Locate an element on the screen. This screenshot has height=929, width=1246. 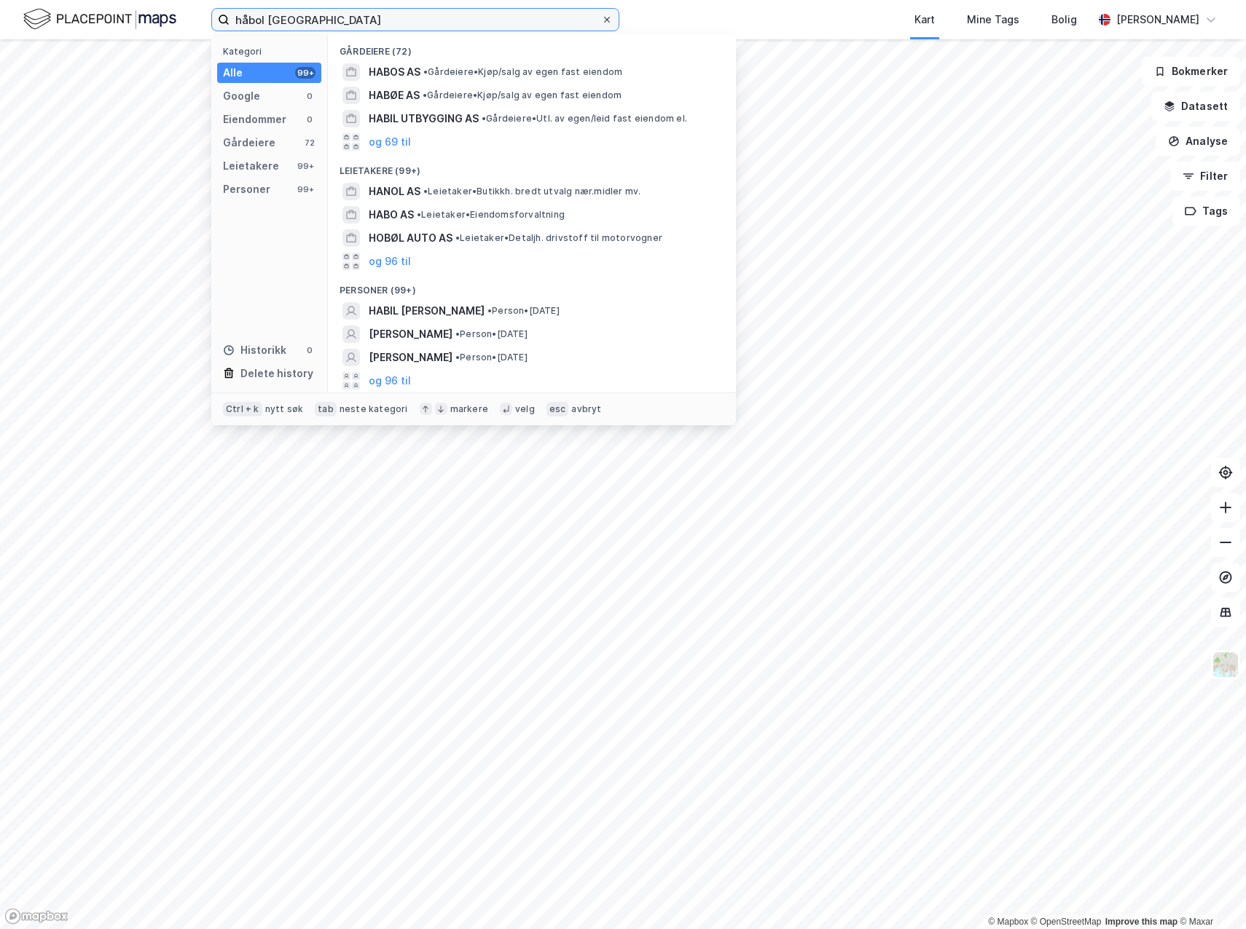
span: Leietaker • Butikkh. bredt utvalg nær.midler mv. is located at coordinates (532, 192).